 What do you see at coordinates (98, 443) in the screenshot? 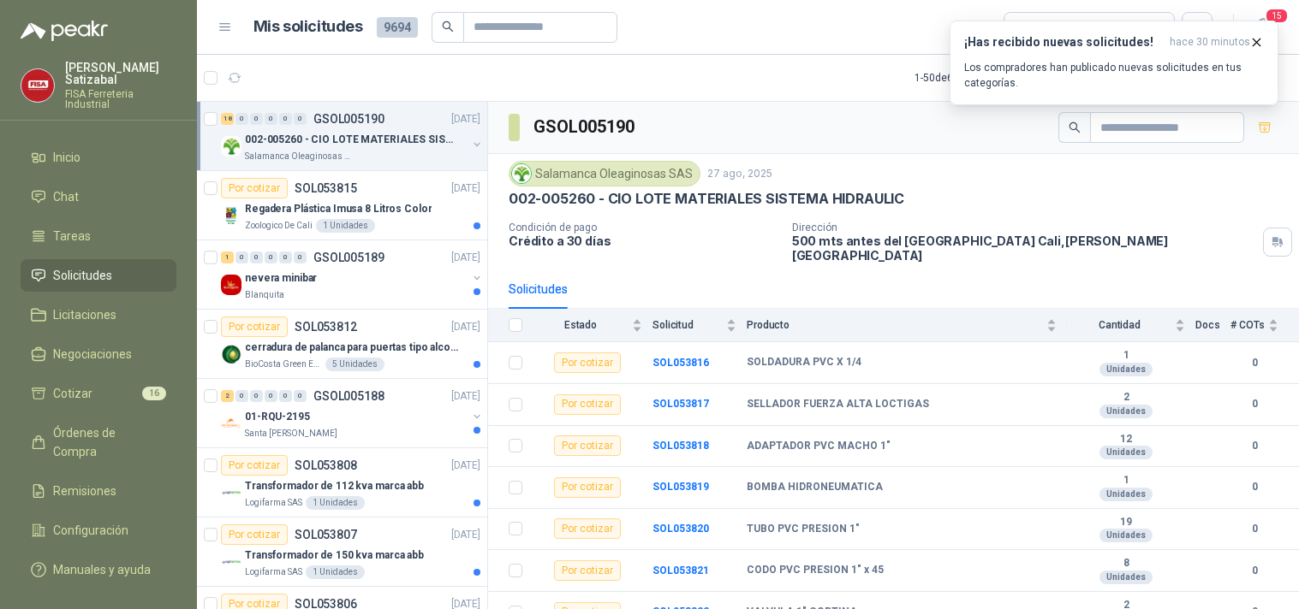
I see `a: Órdenes de Compra` at bounding box center [98, 443].